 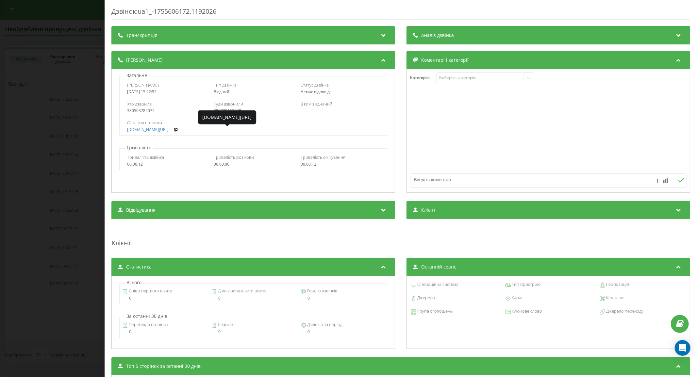 I want to click on span: Джерело переходу, so click(x=624, y=311).